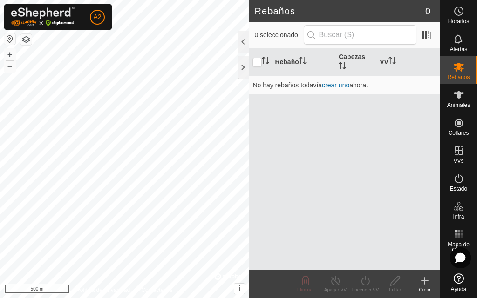 The image size is (477, 298). What do you see at coordinates (458, 217) in the screenshot?
I see `span: Infra` at bounding box center [458, 217].